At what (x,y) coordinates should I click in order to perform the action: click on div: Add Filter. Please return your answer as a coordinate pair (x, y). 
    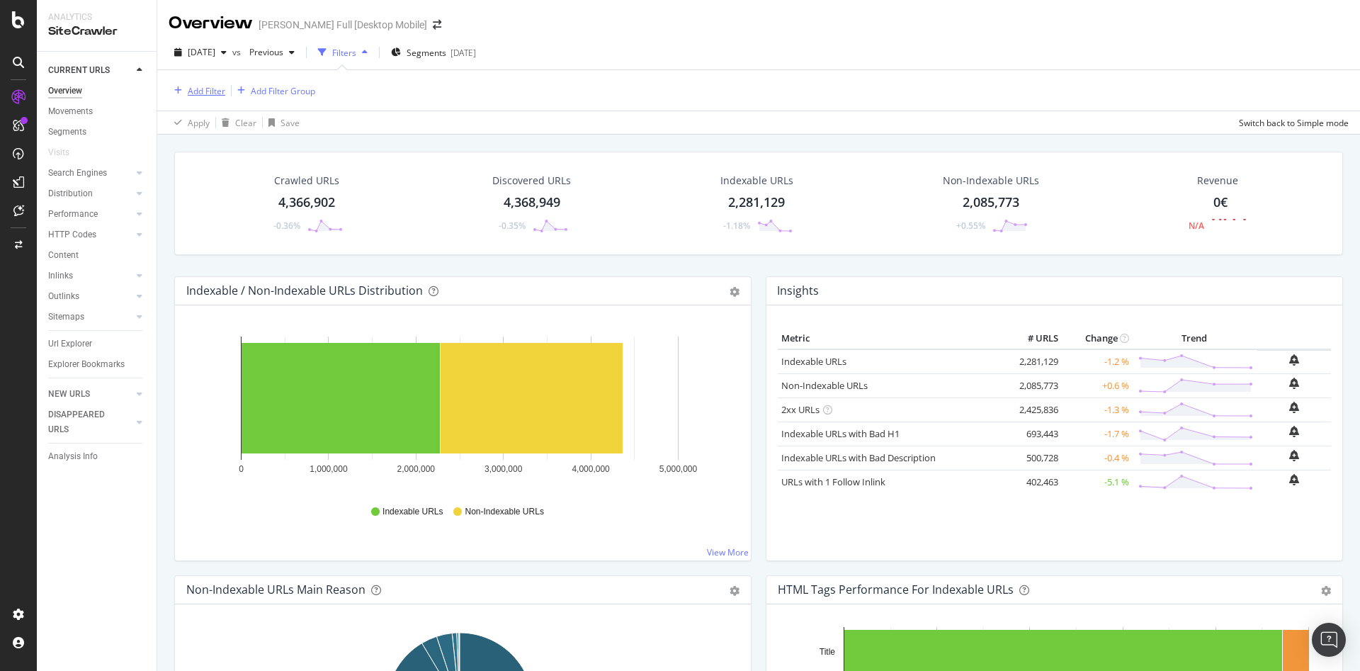
    Looking at the image, I should click on (206, 91).